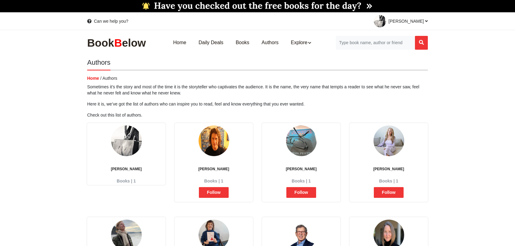  Describe the element at coordinates (270, 43) in the screenshot. I see `a: Authors` at that location.